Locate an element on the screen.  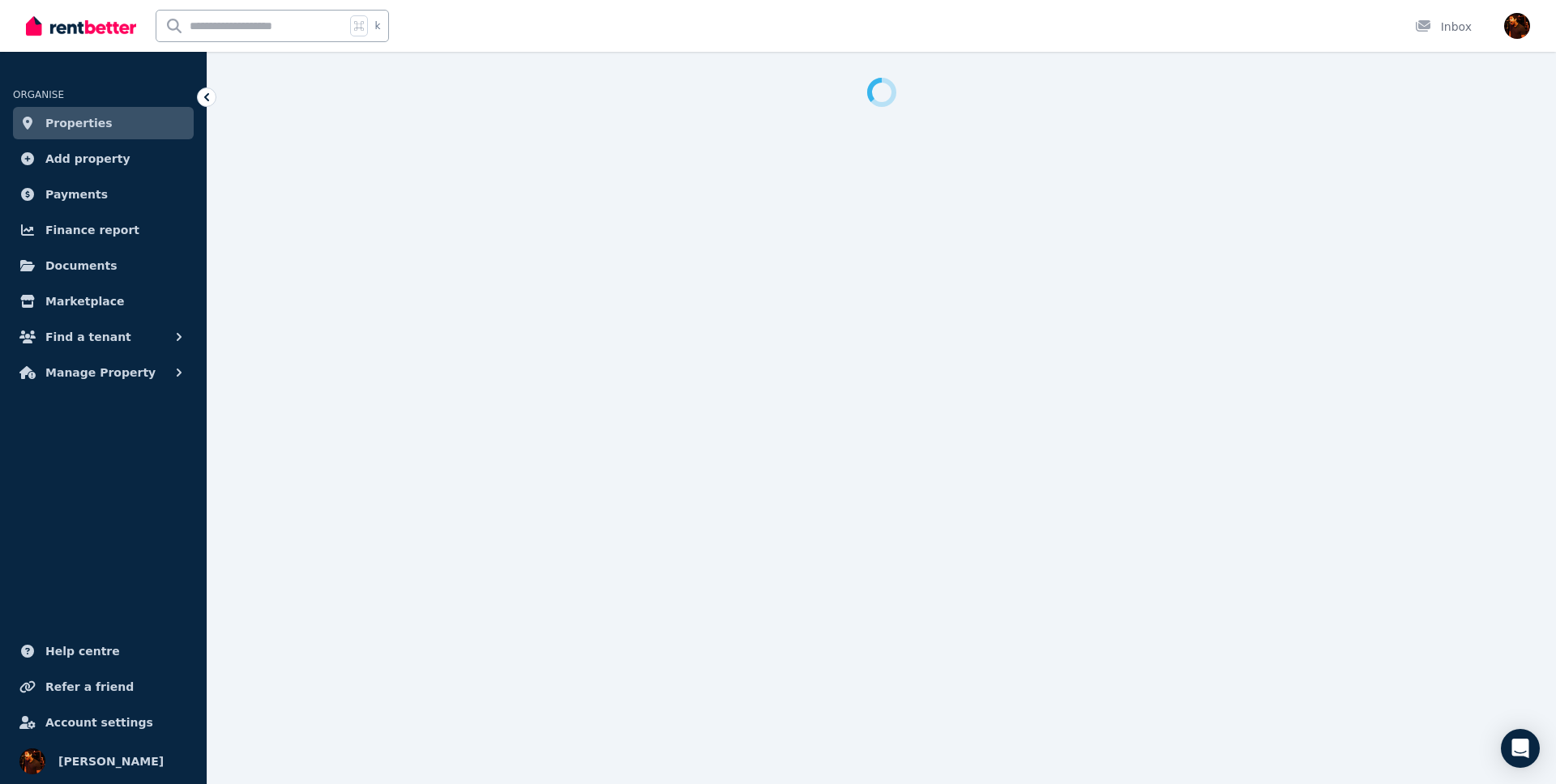
span: Payments is located at coordinates (76, 194).